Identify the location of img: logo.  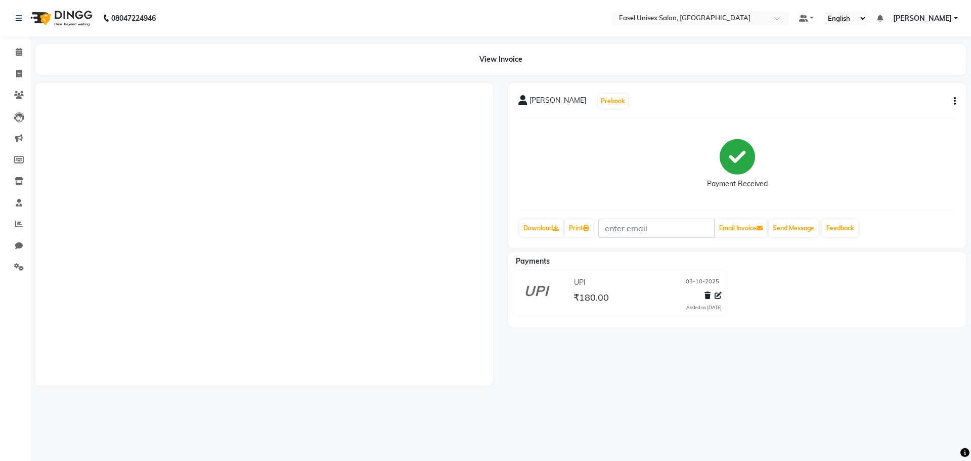
(60, 18).